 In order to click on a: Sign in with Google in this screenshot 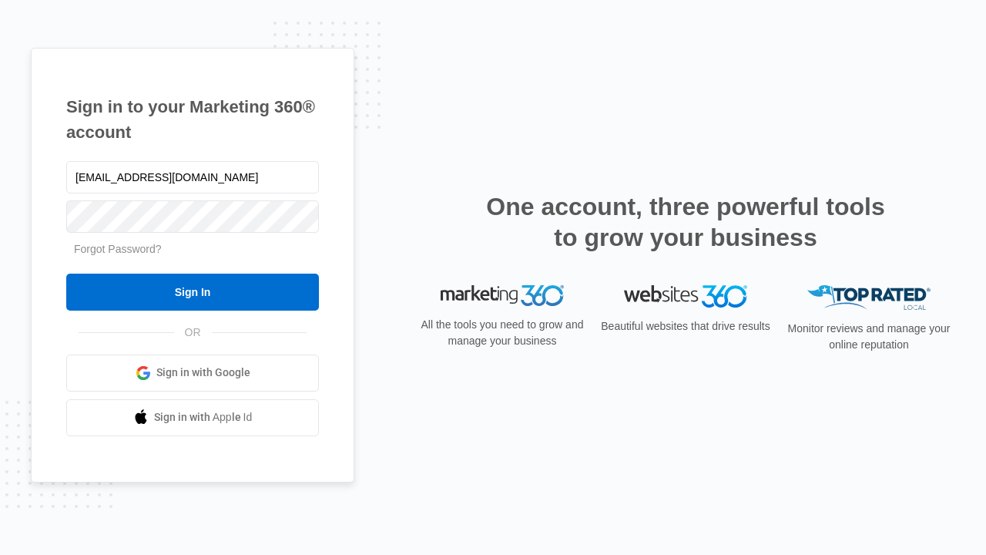, I will do `click(193, 373)`.